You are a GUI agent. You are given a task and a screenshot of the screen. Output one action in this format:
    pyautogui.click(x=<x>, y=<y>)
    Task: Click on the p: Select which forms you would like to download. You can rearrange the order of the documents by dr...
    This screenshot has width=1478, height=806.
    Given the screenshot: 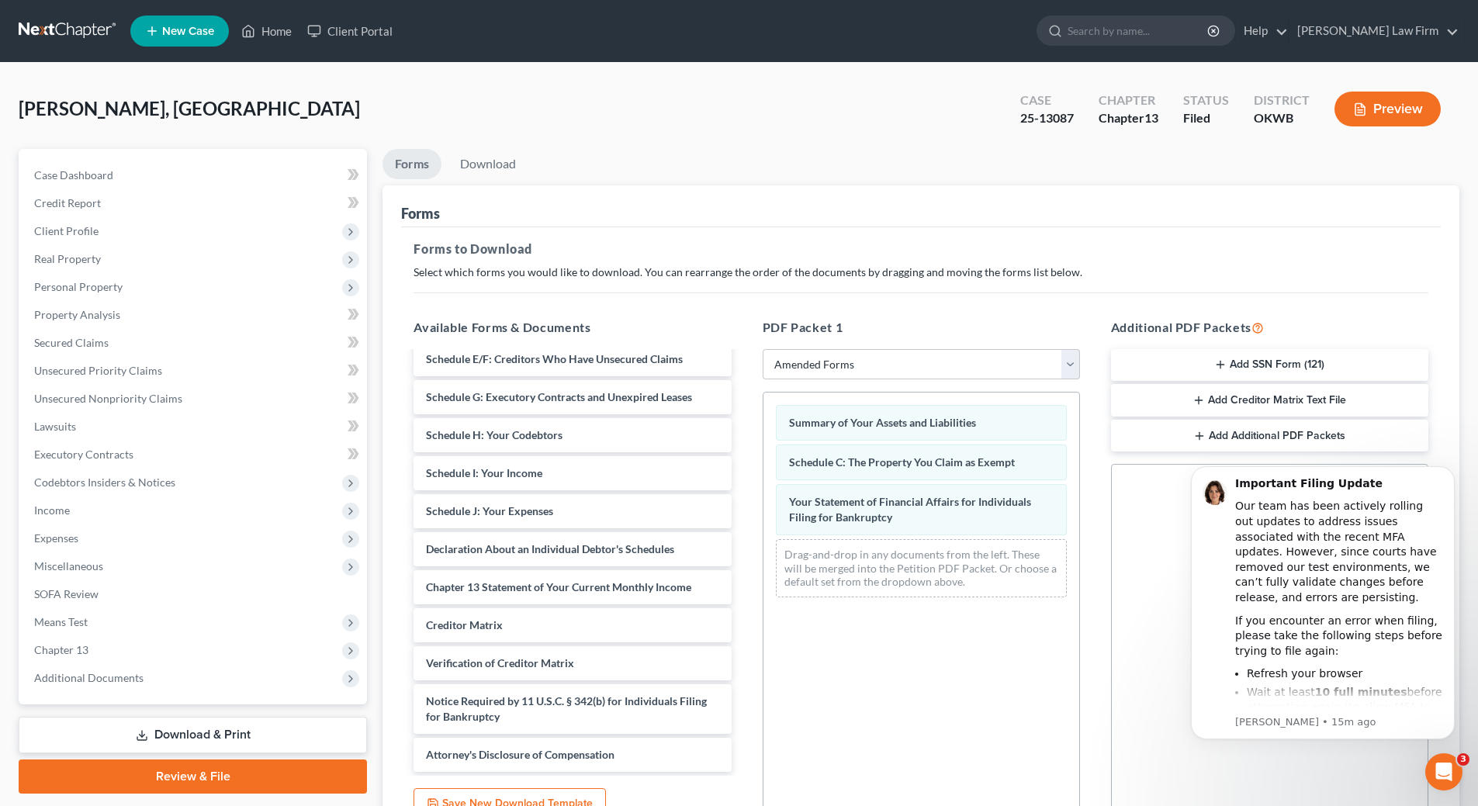 What is the action you would take?
    pyautogui.click(x=921, y=272)
    